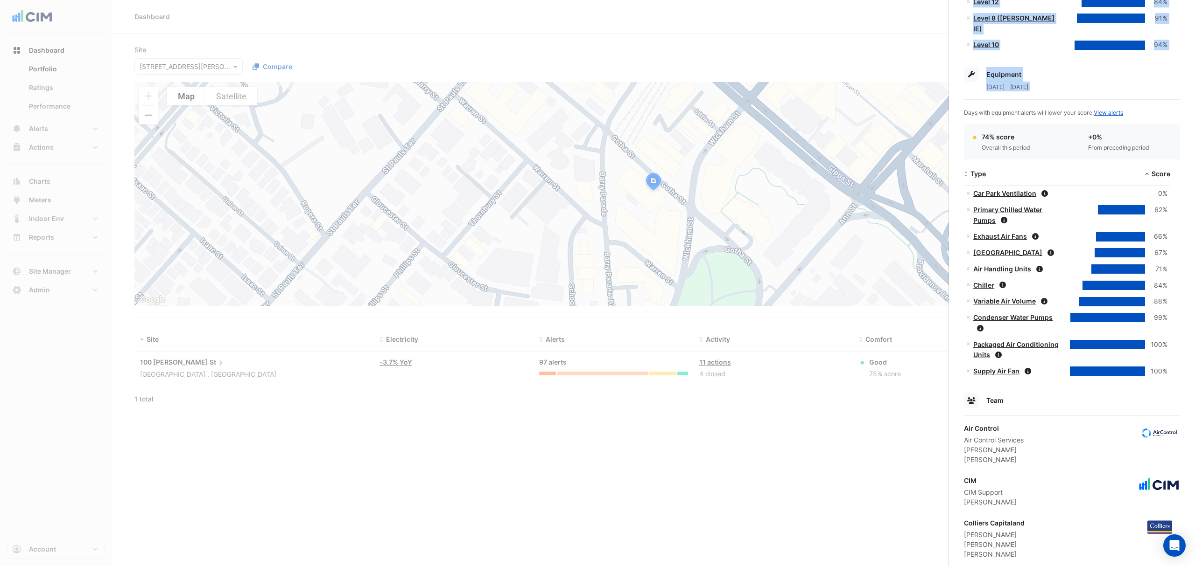 Image resolution: width=1195 pixels, height=566 pixels. What do you see at coordinates (996, 371) in the screenshot?
I see `a: Supply Air Fan` at bounding box center [996, 371].